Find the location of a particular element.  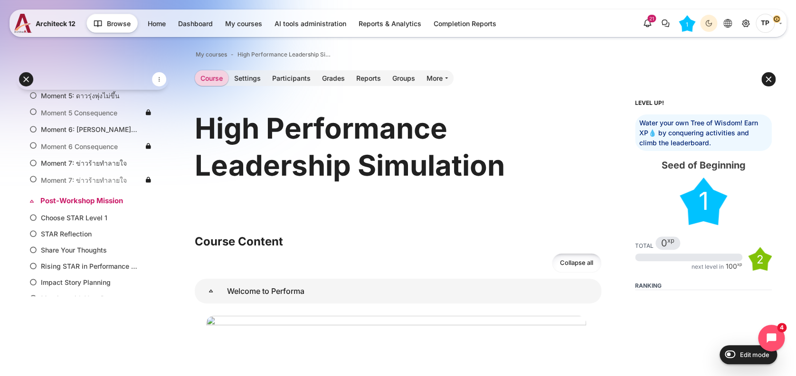

div: Water your own Tree of Wisdom! Earn XP💧 by conquering activities and climb the leaderboard. is located at coordinates (704, 133).